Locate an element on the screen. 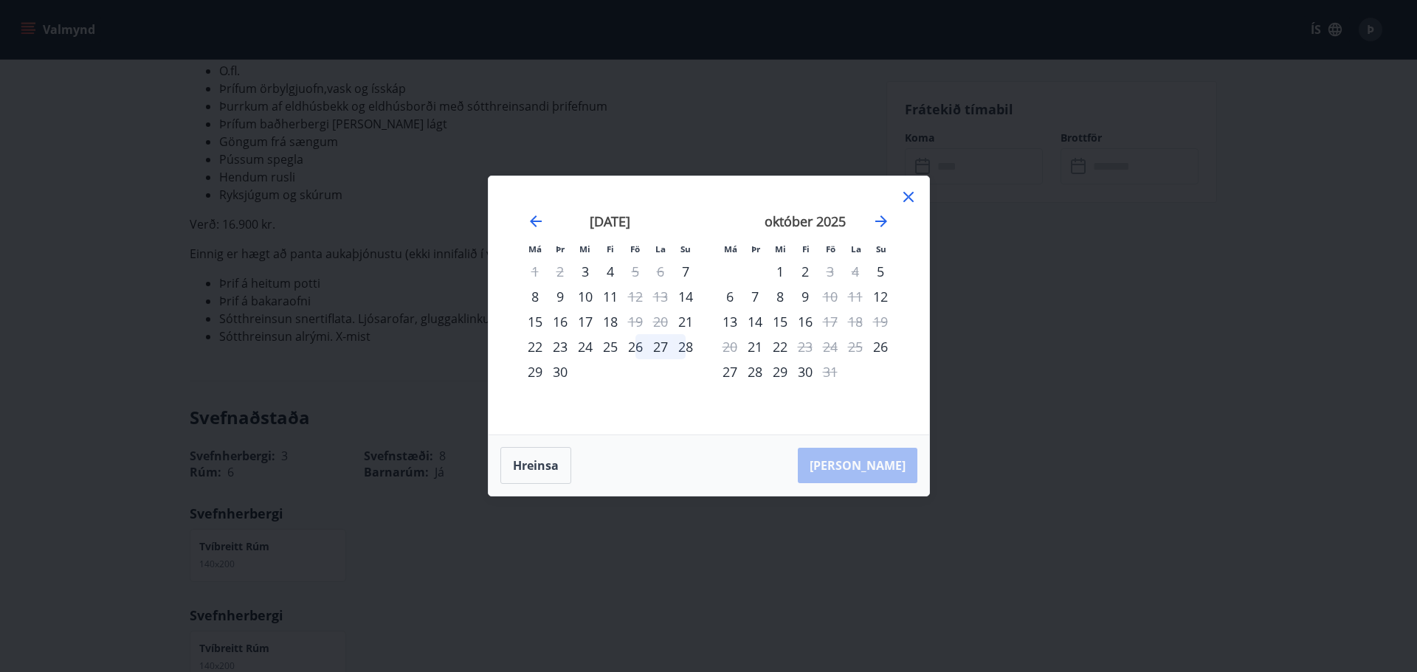  div: 4 is located at coordinates (610, 272).